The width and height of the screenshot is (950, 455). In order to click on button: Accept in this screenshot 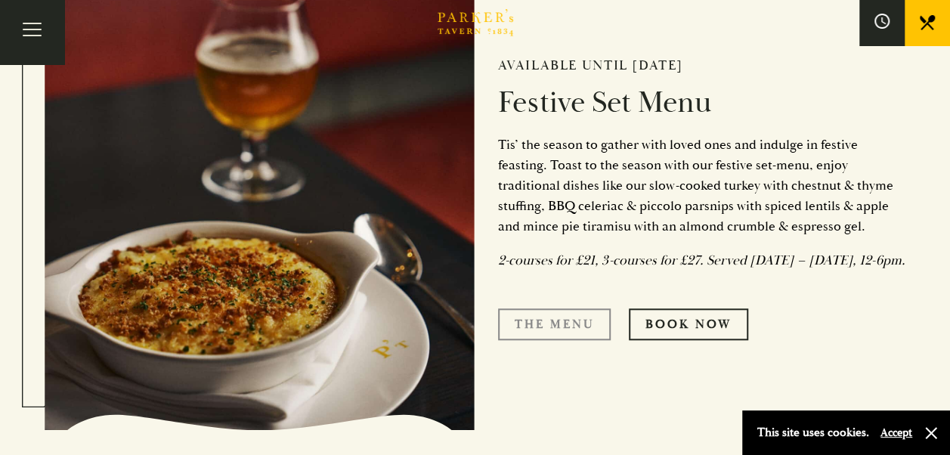, I will do `click(896, 432)`.